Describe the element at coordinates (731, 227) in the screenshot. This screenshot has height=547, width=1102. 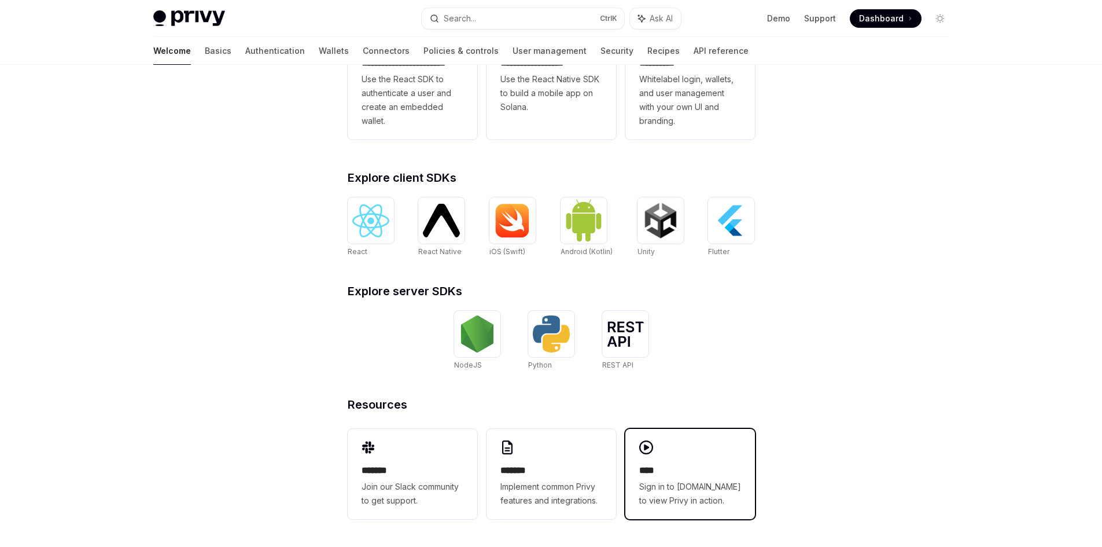
I see `a: FlutterFlutter` at that location.